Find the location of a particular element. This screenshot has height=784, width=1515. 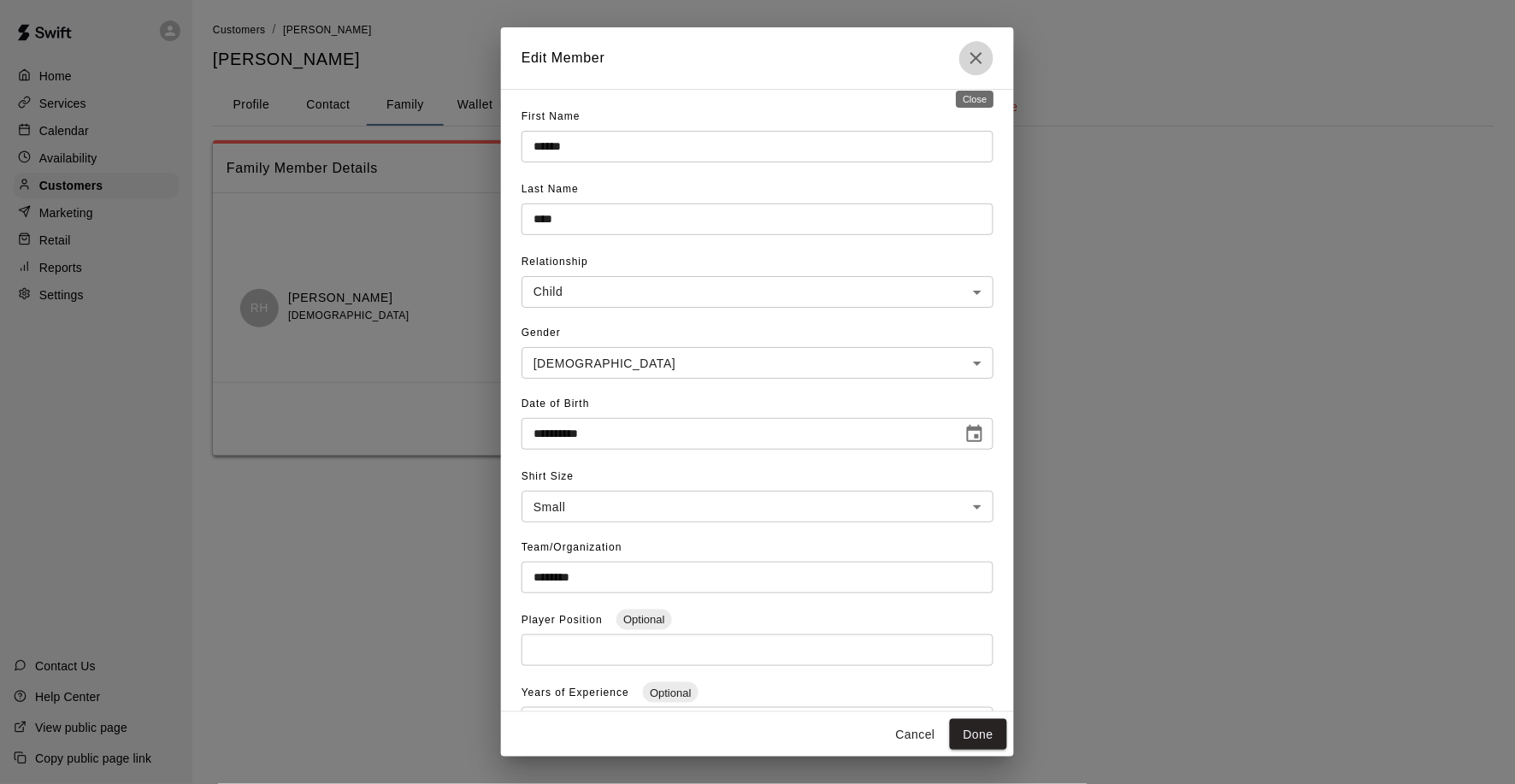

button: Close is located at coordinates (976, 58).